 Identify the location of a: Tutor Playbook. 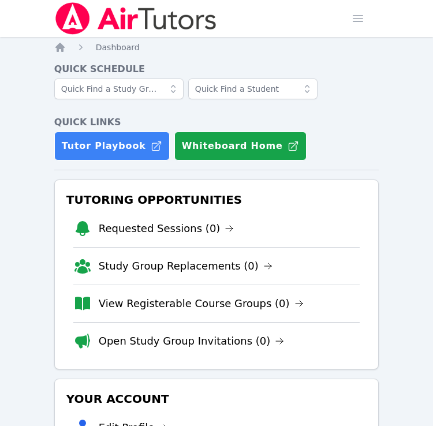
(112, 146).